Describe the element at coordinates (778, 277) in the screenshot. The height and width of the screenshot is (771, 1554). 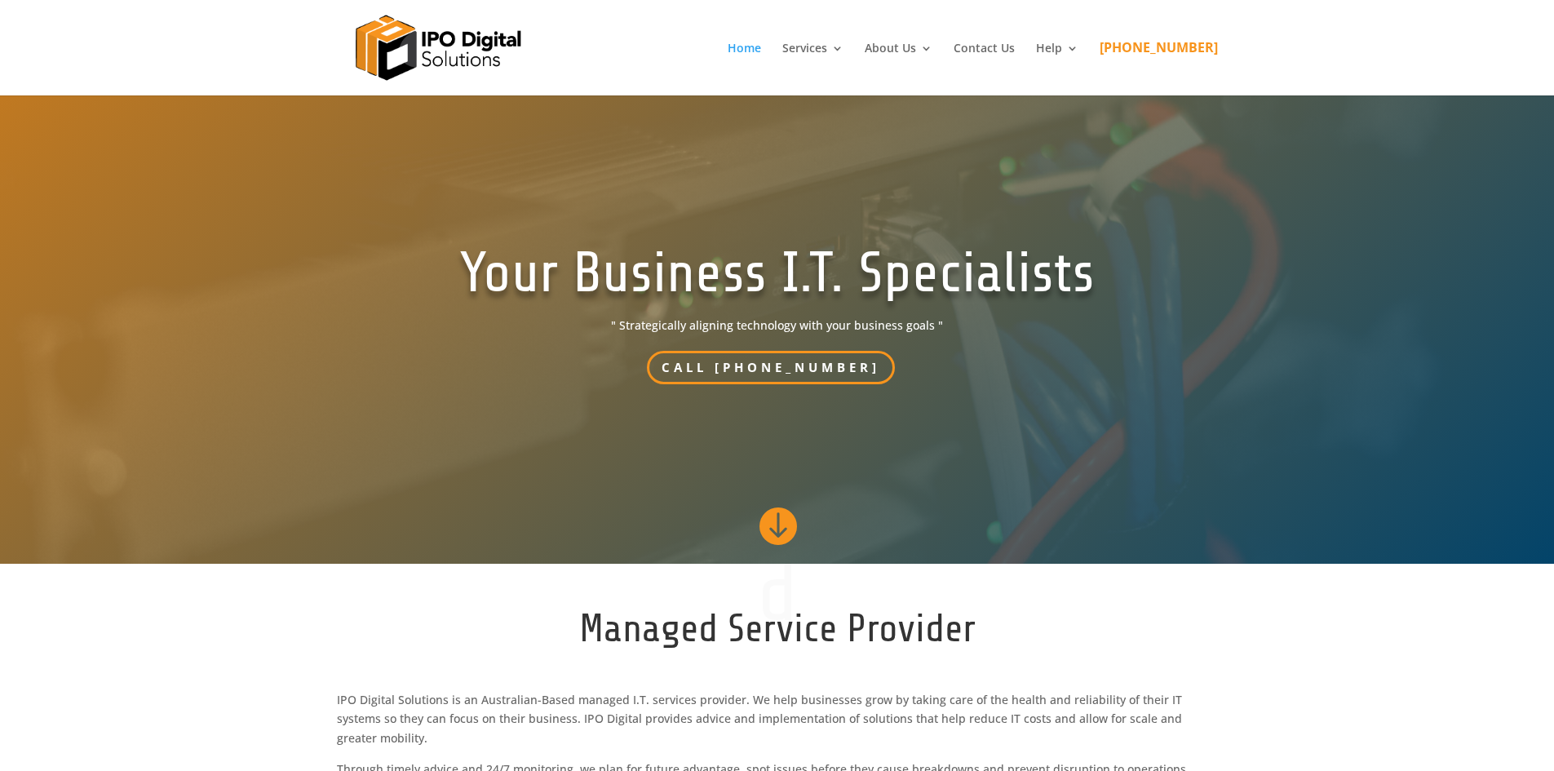
I see `h1: Your Business I.T. Specialists` at that location.